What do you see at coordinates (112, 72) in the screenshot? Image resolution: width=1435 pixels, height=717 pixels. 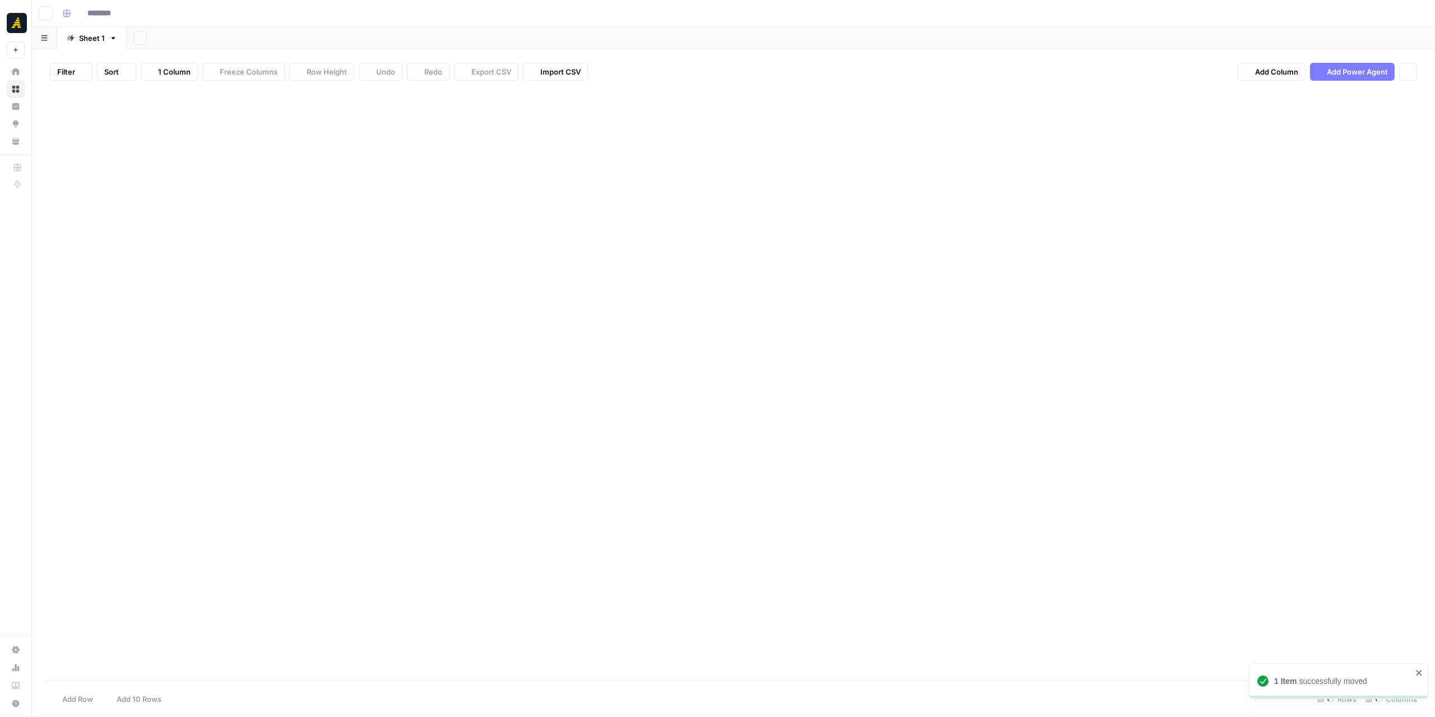 I see `span: Sort` at bounding box center [112, 72].